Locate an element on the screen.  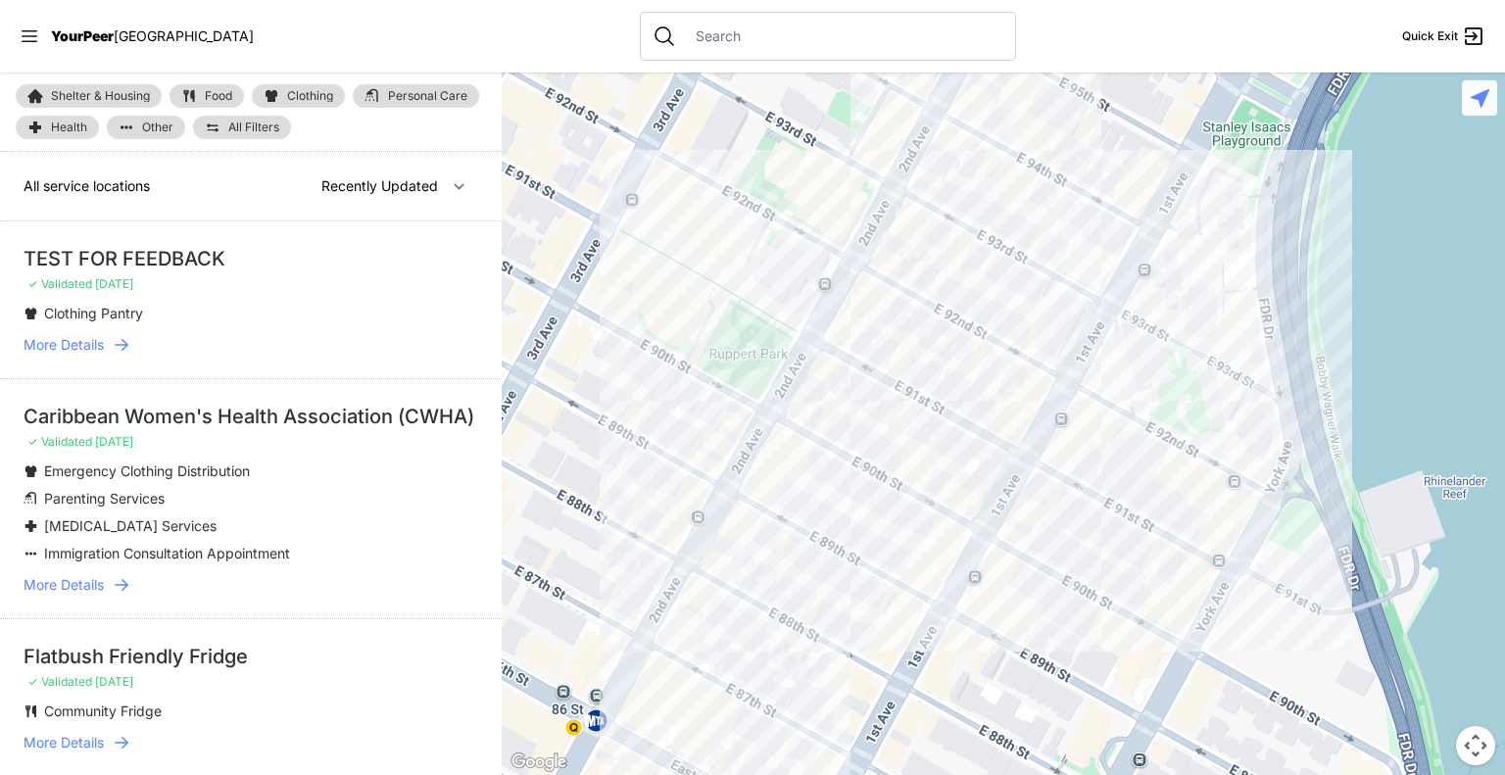
a: Shelter & Housing is located at coordinates (88, 96).